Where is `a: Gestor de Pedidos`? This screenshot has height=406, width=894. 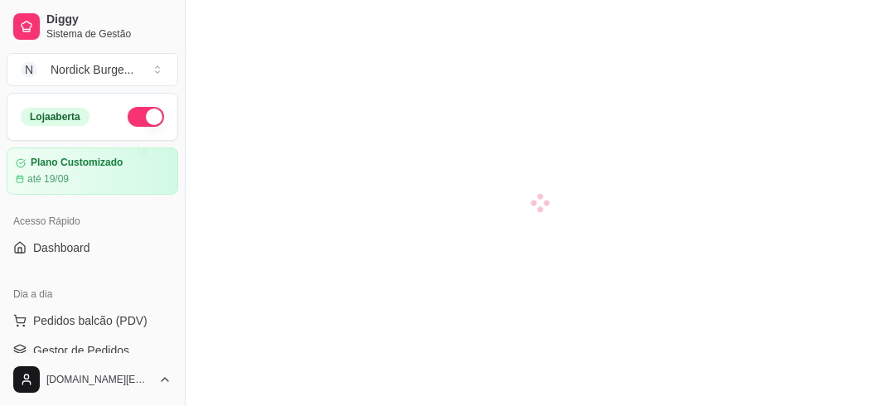 a: Gestor de Pedidos is located at coordinates (92, 350).